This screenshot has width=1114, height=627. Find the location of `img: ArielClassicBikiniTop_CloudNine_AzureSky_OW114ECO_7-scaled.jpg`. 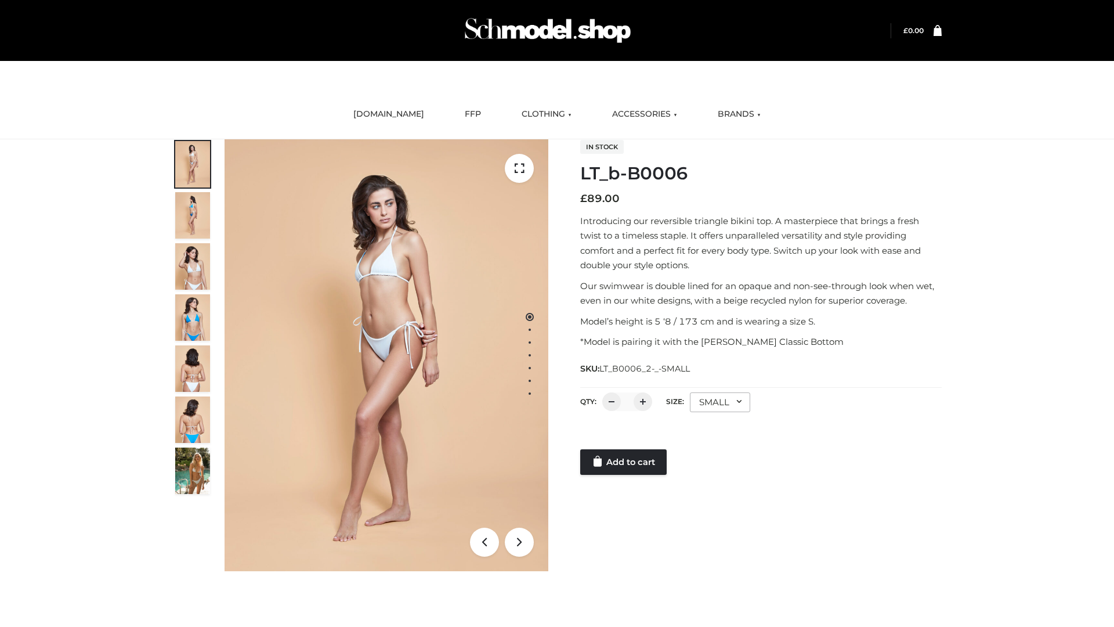

img: ArielClassicBikiniTop_CloudNine_AzureSky_OW114ECO_7-scaled.jpg is located at coordinates (193, 369).